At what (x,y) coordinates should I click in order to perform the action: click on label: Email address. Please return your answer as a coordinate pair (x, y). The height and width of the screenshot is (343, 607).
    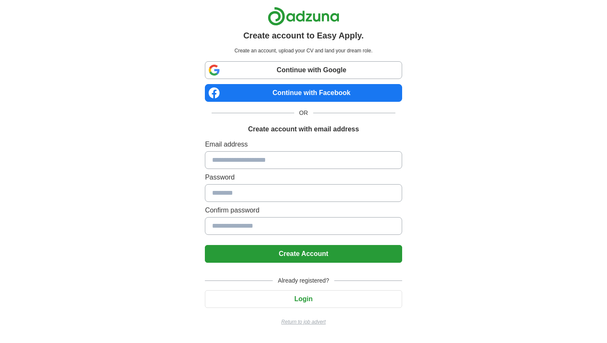
    Looking at the image, I should click on (303, 144).